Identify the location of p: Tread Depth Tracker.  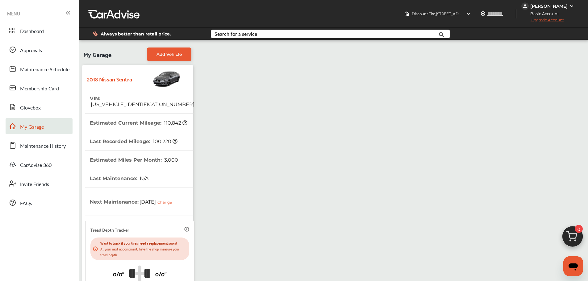
(110, 230).